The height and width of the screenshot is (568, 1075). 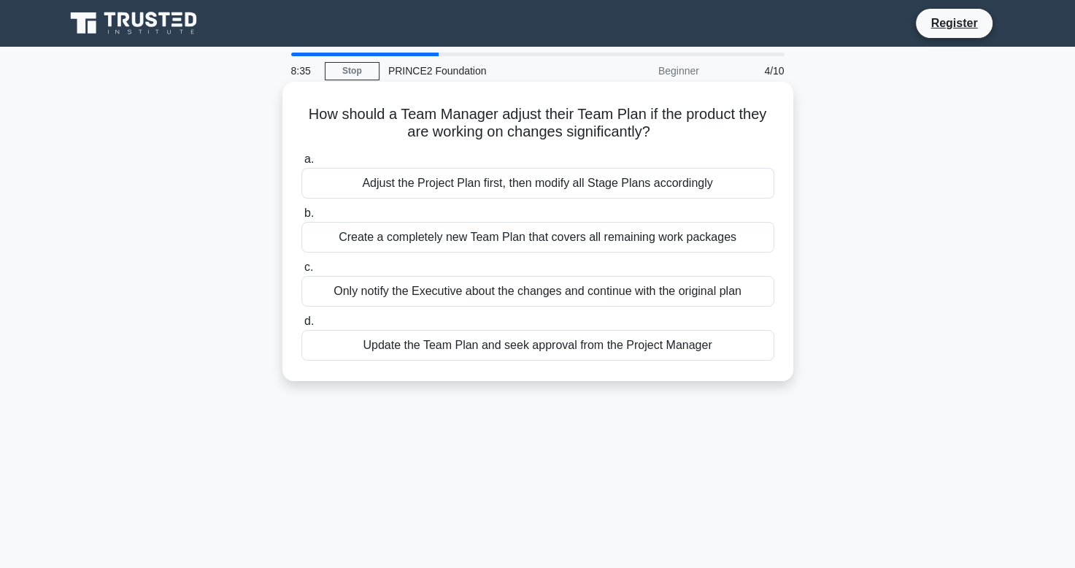 What do you see at coordinates (352, 71) in the screenshot?
I see `a: Stop` at bounding box center [352, 71].